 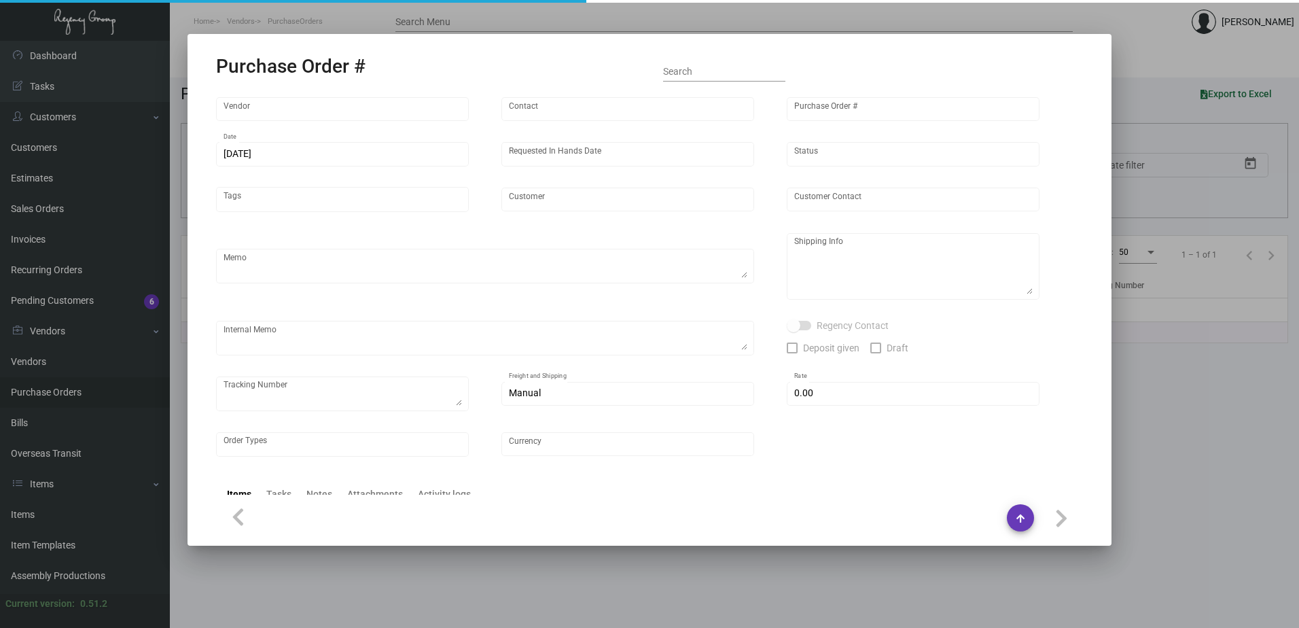 What do you see at coordinates (239, 494) in the screenshot?
I see `div: Items` at bounding box center [239, 494].